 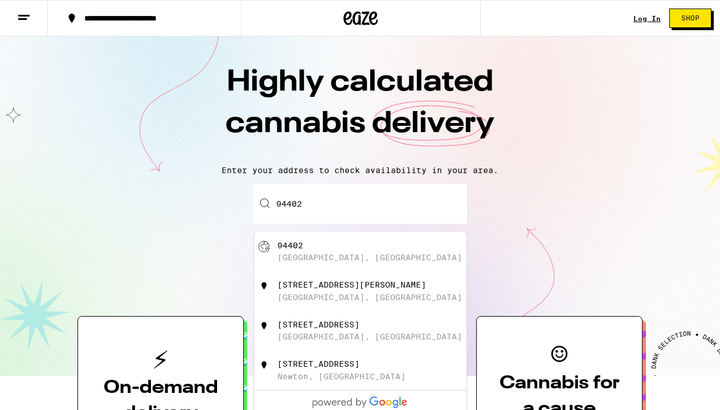 What do you see at coordinates (690, 18) in the screenshot?
I see `button: Shop` at bounding box center [690, 18].